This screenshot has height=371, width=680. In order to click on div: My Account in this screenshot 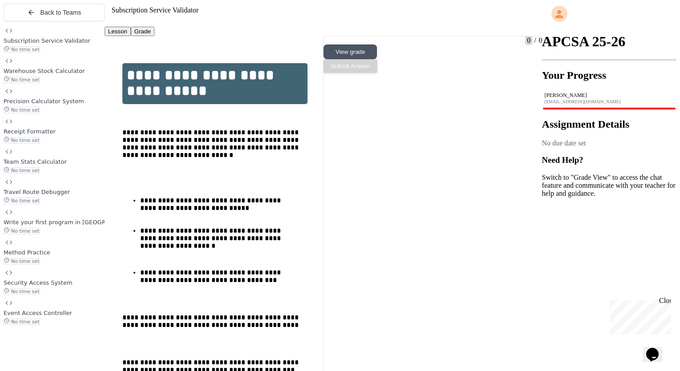, I will do `click(609, 14)`.